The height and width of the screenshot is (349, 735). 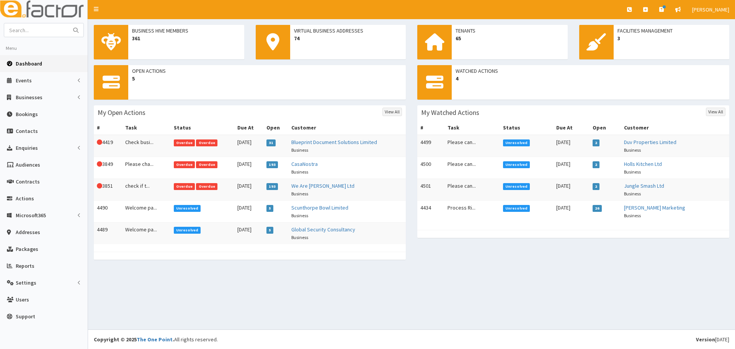 I want to click on span: Contacts, so click(x=27, y=131).